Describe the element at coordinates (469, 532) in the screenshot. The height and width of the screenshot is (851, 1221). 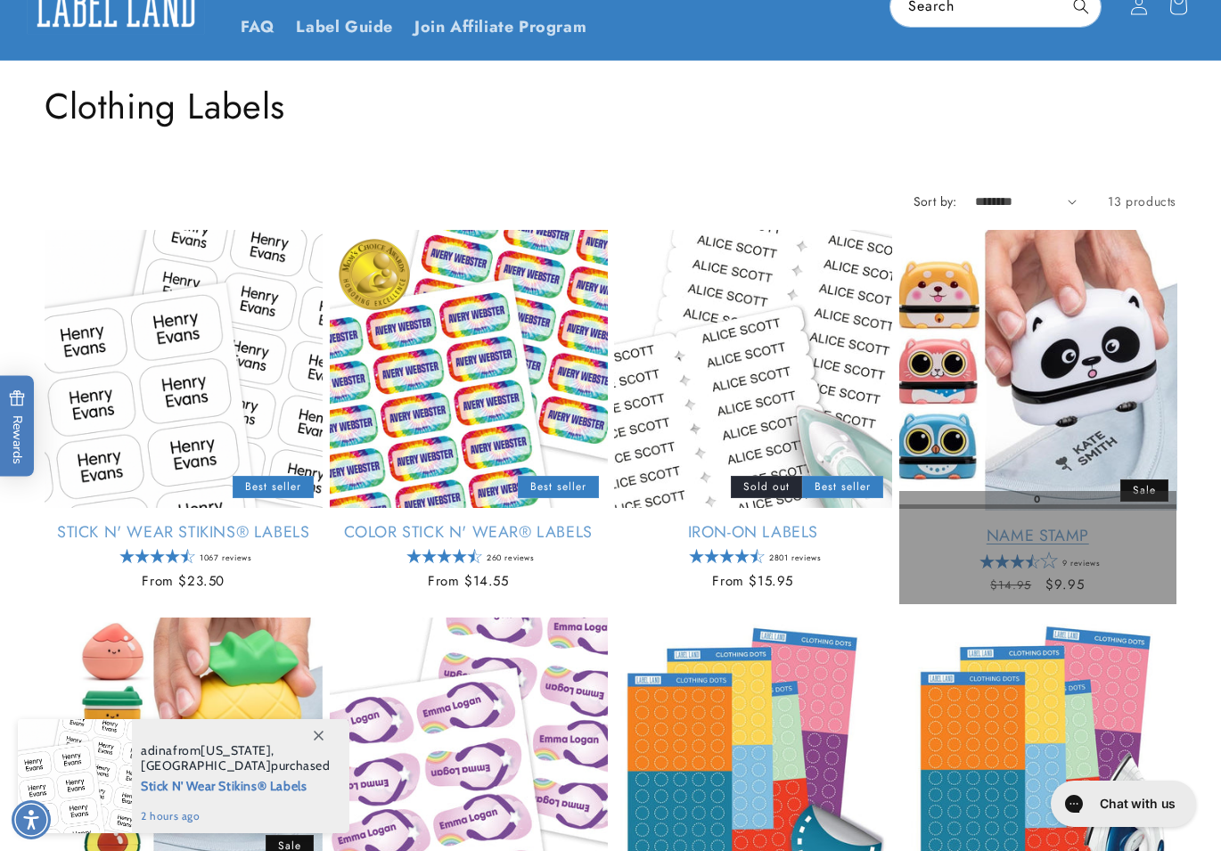
I see `a: Color Stick N' Wear® Labels` at that location.